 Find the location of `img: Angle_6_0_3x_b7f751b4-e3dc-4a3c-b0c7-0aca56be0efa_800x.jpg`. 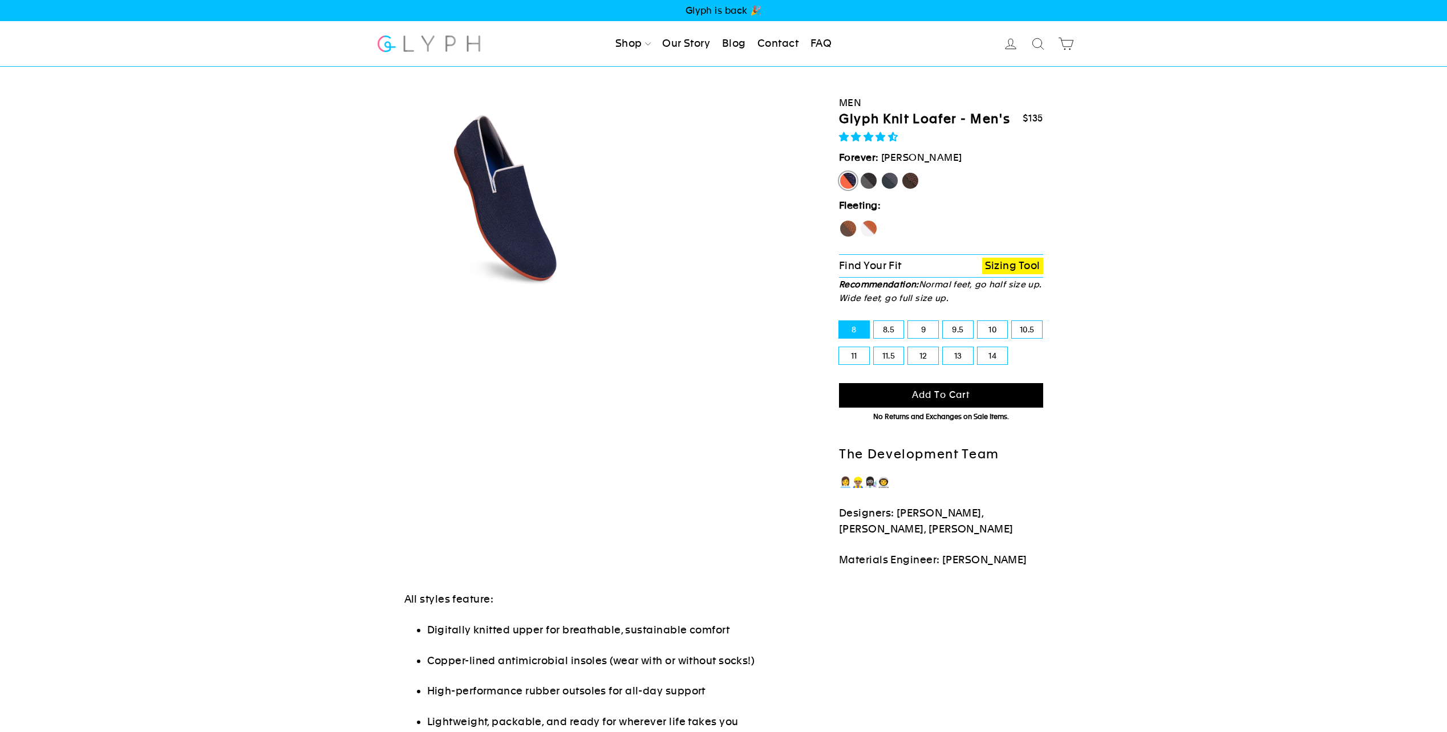

img: Angle_6_0_3x_b7f751b4-e3dc-4a3c-b0c7-0aca56be0efa_800x.jpg is located at coordinates (506, 197).